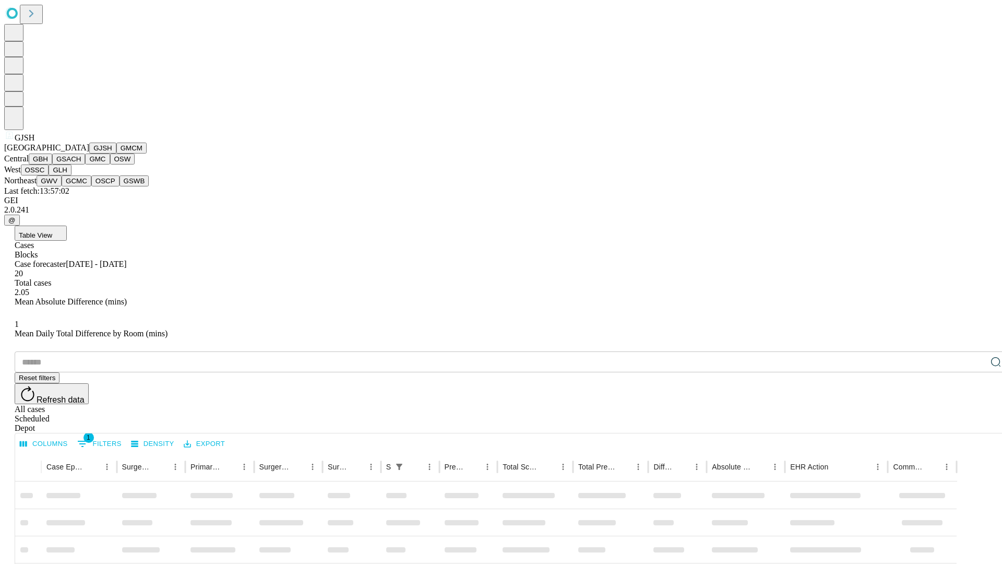 This screenshot has width=1002, height=564. Describe the element at coordinates (388, 467) in the screenshot. I see `div: Scheduled In Room Duration` at that location.